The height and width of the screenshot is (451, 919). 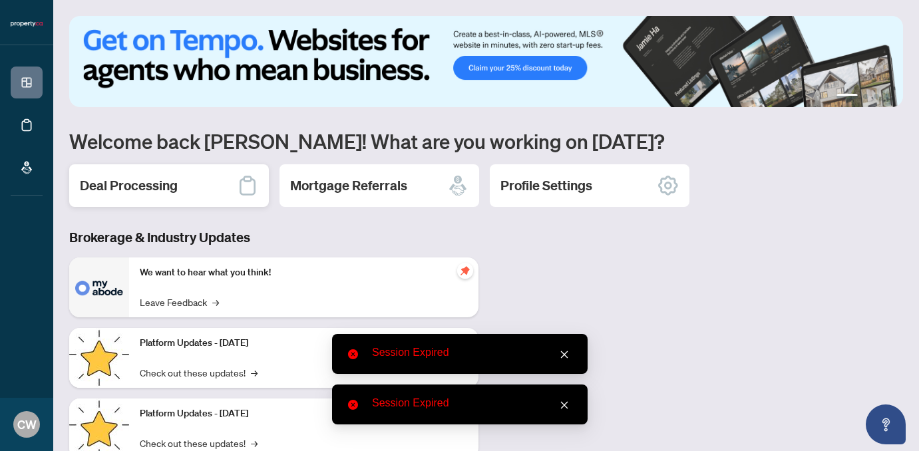 I want to click on img: Platform Updates - July 21, 2025, so click(x=99, y=358).